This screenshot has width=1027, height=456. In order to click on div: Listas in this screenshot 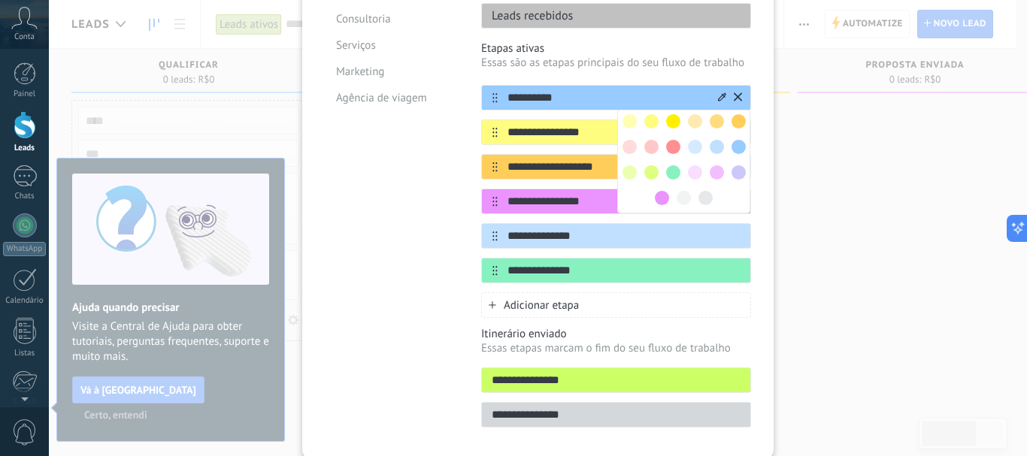, I will do `click(25, 353)`.